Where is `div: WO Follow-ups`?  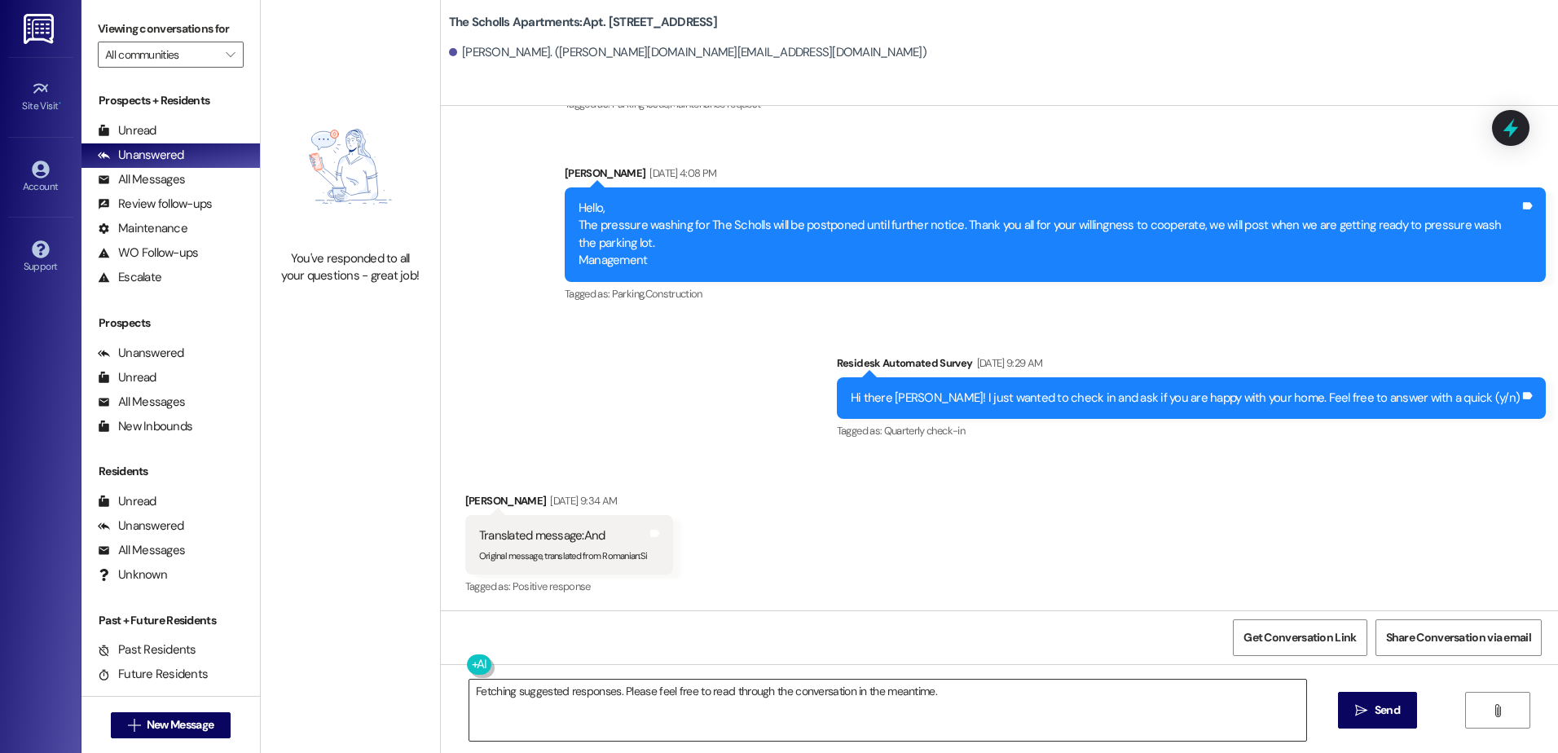 div: WO Follow-ups is located at coordinates (148, 253).